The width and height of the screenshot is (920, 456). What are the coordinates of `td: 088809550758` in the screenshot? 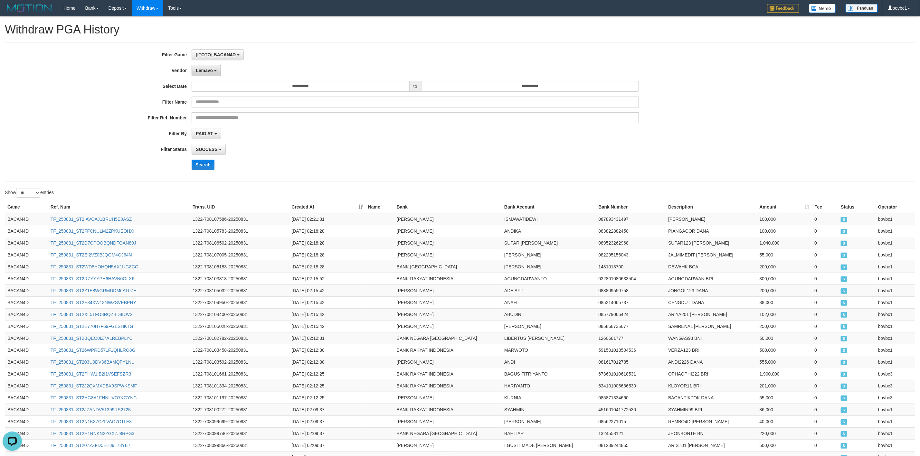 It's located at (631, 290).